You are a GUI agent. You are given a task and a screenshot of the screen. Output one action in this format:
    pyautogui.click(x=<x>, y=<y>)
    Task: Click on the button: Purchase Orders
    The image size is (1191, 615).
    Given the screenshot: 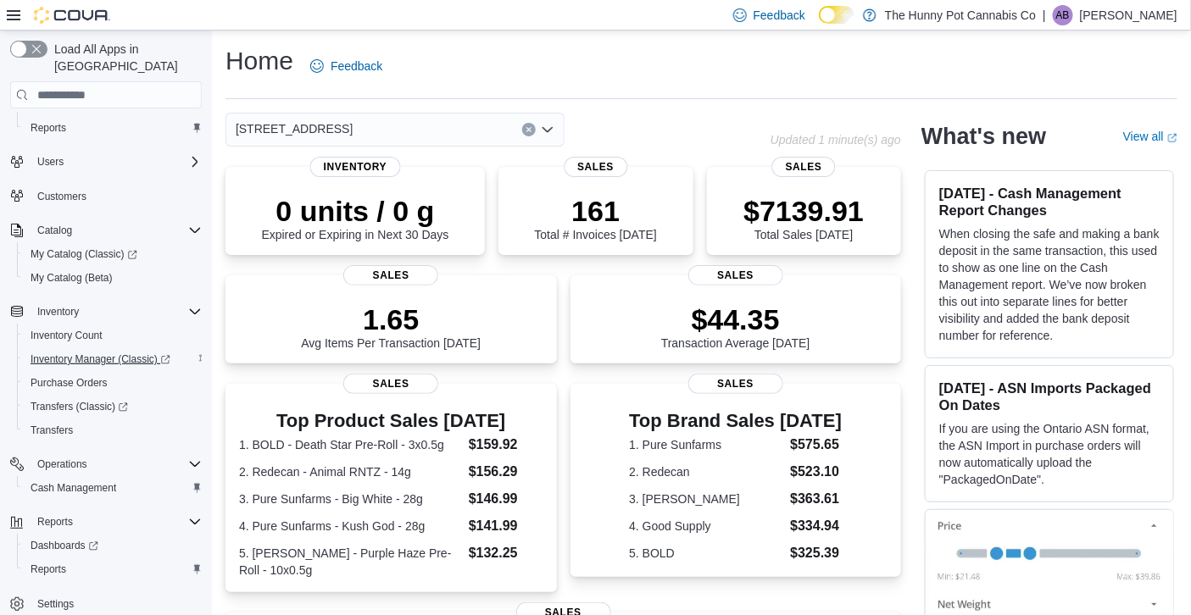 What is the action you would take?
    pyautogui.click(x=113, y=383)
    